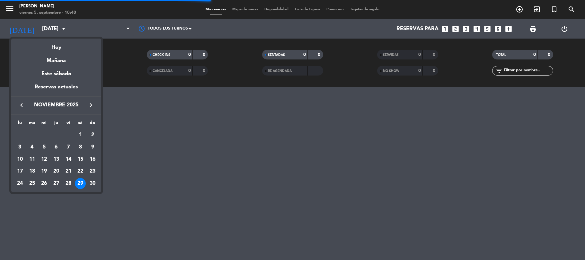 The image size is (585, 260). Describe the element at coordinates (32, 147) in the screenshot. I see `td: 4 de noviembre de 2025` at that location.